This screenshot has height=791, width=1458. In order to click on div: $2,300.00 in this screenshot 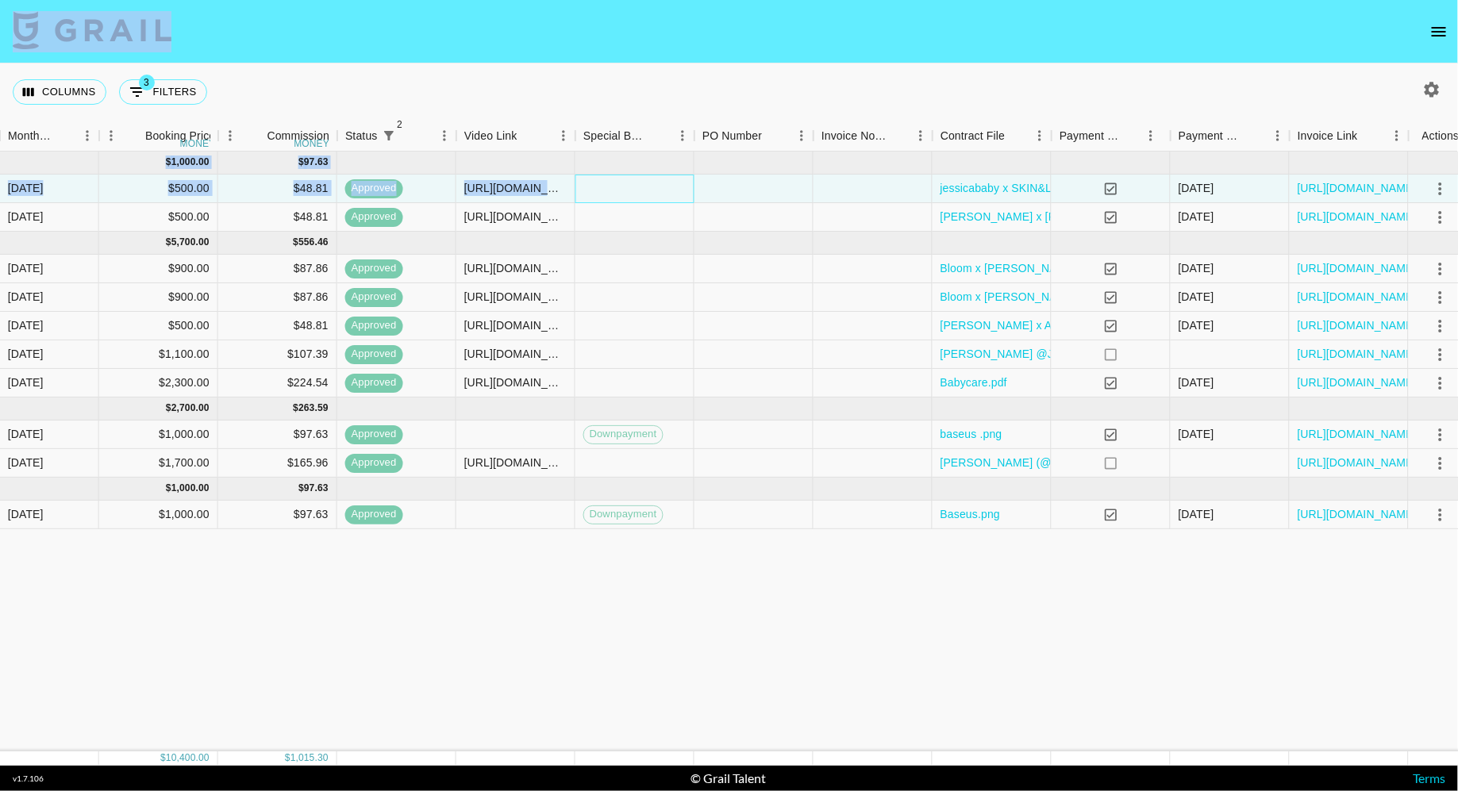, I will do `click(159, 383)`.